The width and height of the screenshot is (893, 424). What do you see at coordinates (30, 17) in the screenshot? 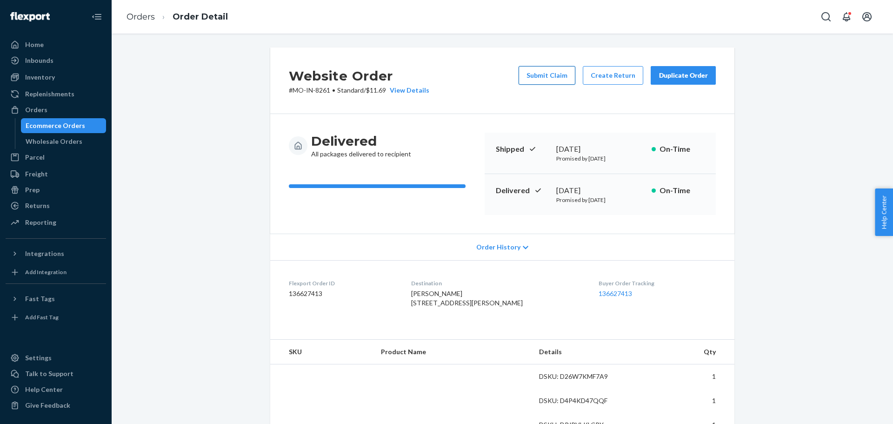
I see `img: Flexport logo` at bounding box center [30, 17].